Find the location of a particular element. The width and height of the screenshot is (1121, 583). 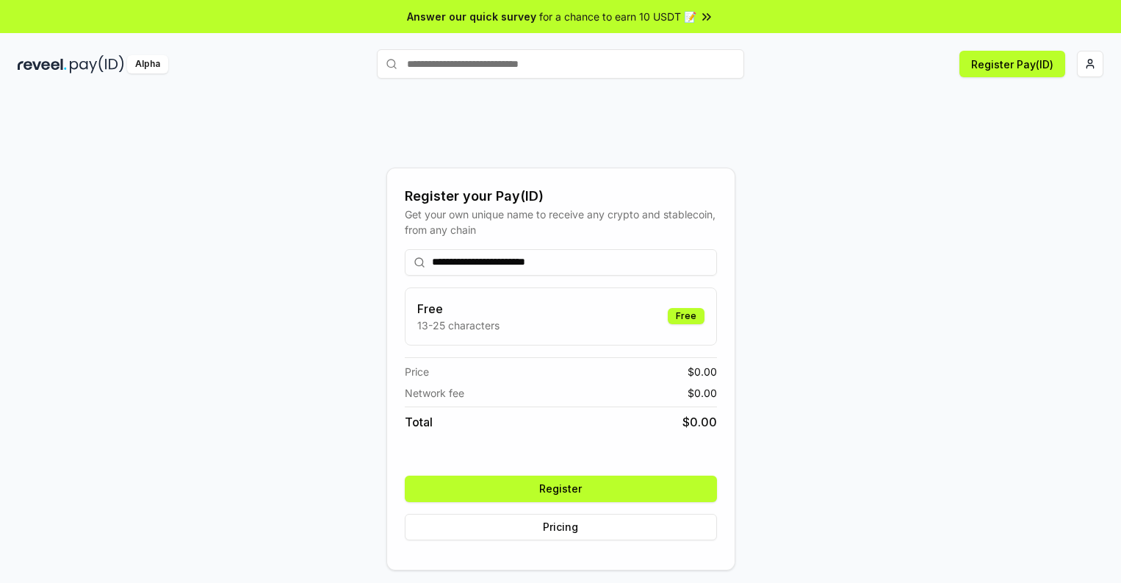

p: 13-25 characters is located at coordinates (458, 325).